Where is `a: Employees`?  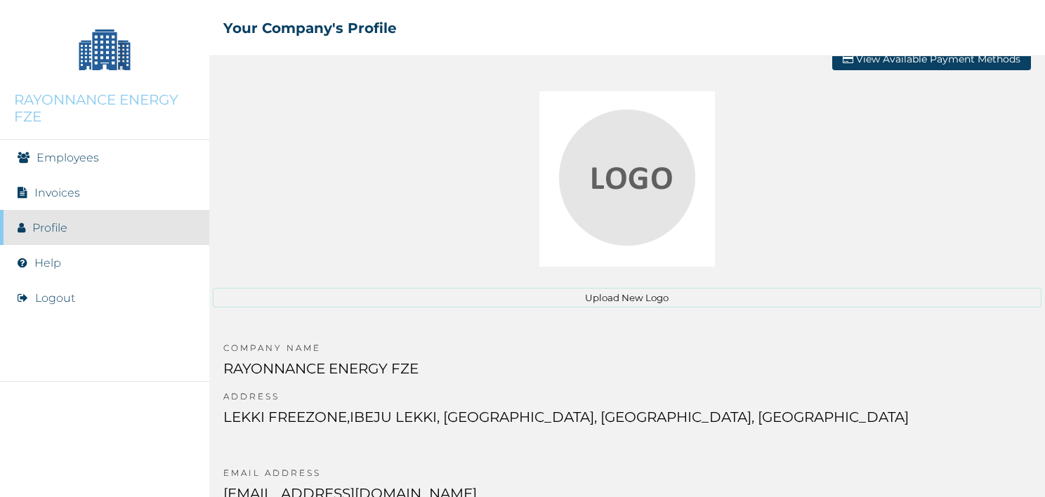
a: Employees is located at coordinates (67, 157).